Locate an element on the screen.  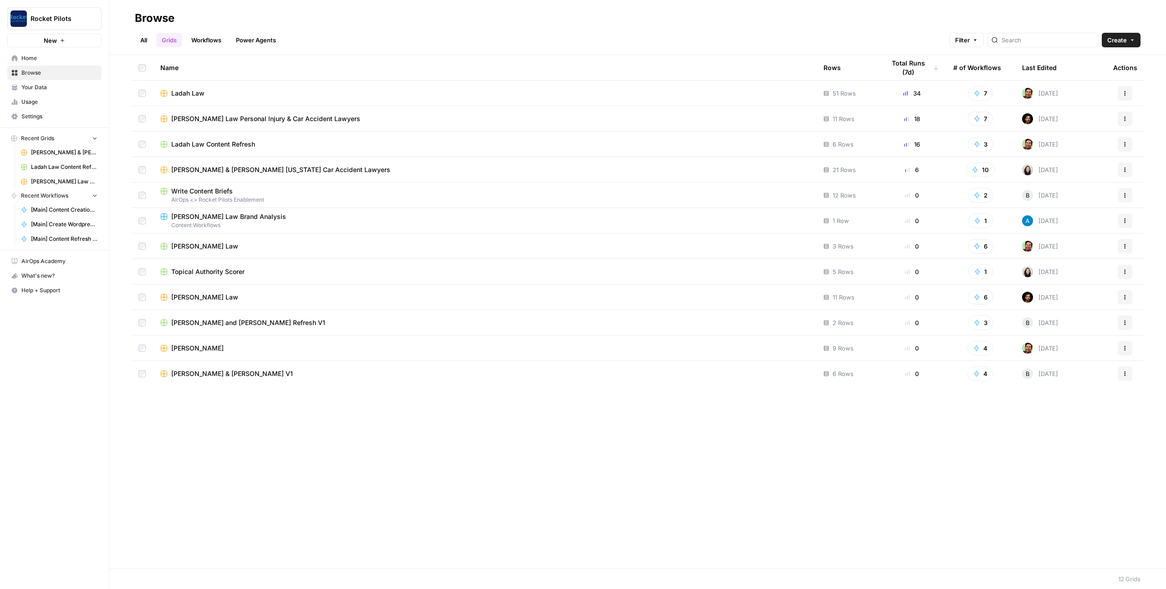
a: [Main] Content Creation Article is located at coordinates (59, 210).